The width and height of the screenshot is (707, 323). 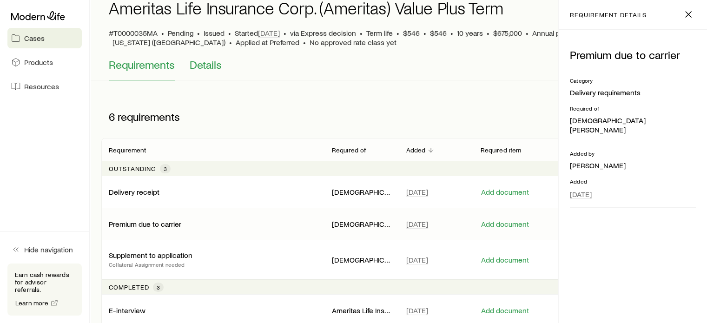 What do you see at coordinates (129, 287) in the screenshot?
I see `p: Completed` at bounding box center [129, 287].